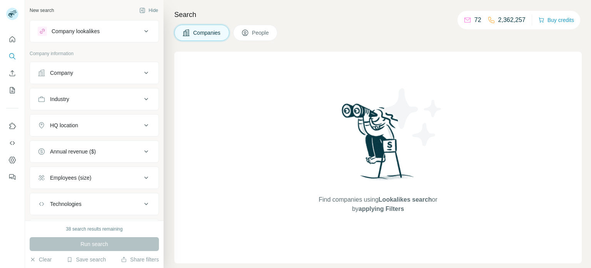 The height and width of the screenshot is (268, 591). Describe the element at coordinates (12, 39) in the screenshot. I see `button: Quick start` at that location.